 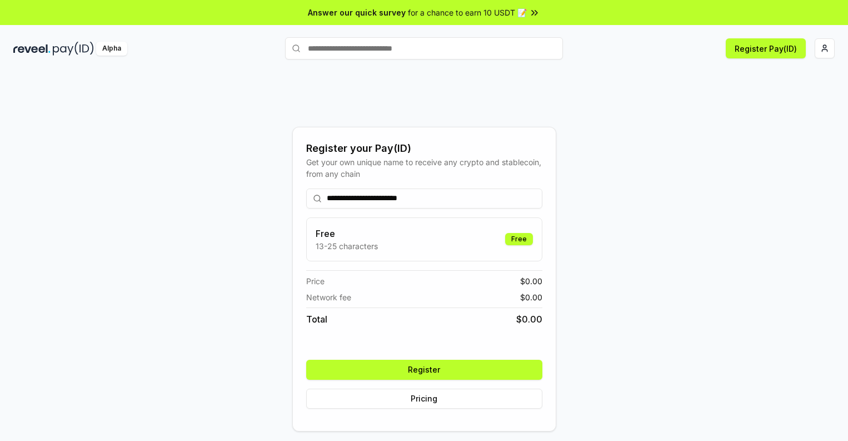 What do you see at coordinates (519, 239) in the screenshot?
I see `div: Free` at bounding box center [519, 239].